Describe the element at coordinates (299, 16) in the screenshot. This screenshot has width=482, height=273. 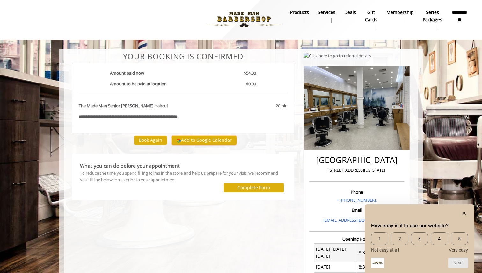
I see `a: Productsproducts` at that location.